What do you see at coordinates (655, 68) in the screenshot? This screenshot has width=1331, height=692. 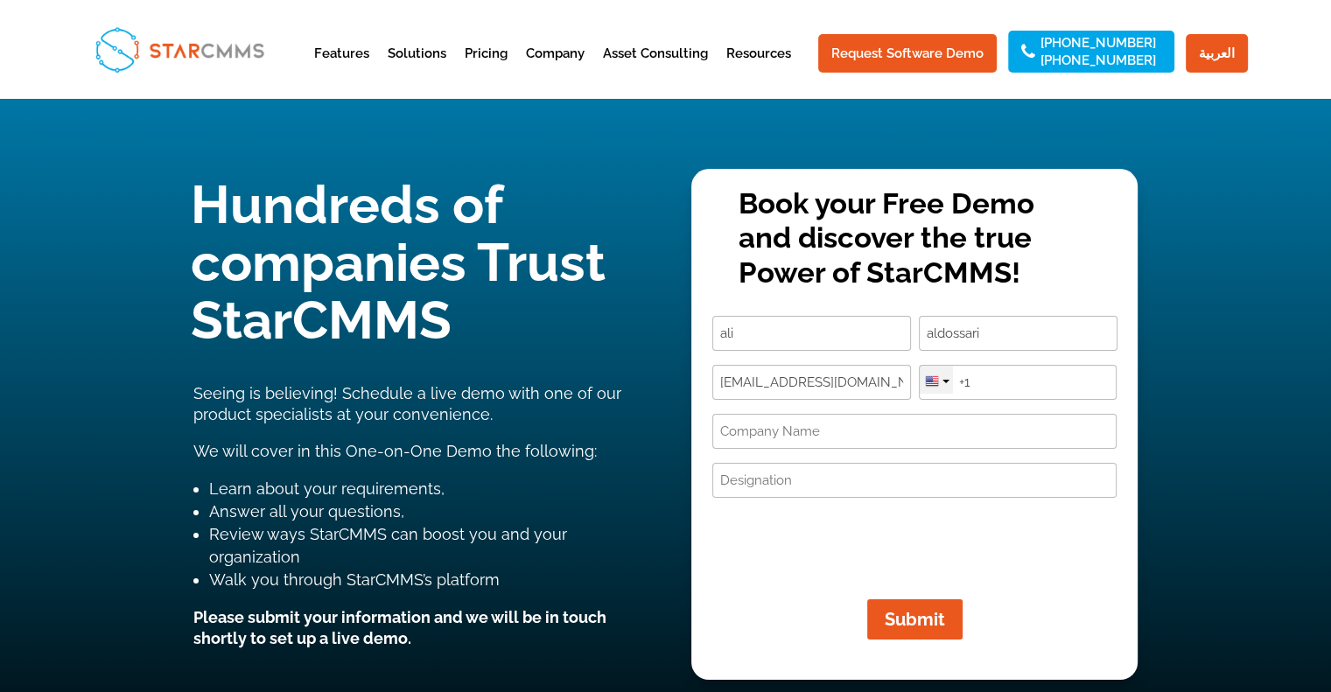 I see `a: Asset Consulting` at bounding box center [655, 68].